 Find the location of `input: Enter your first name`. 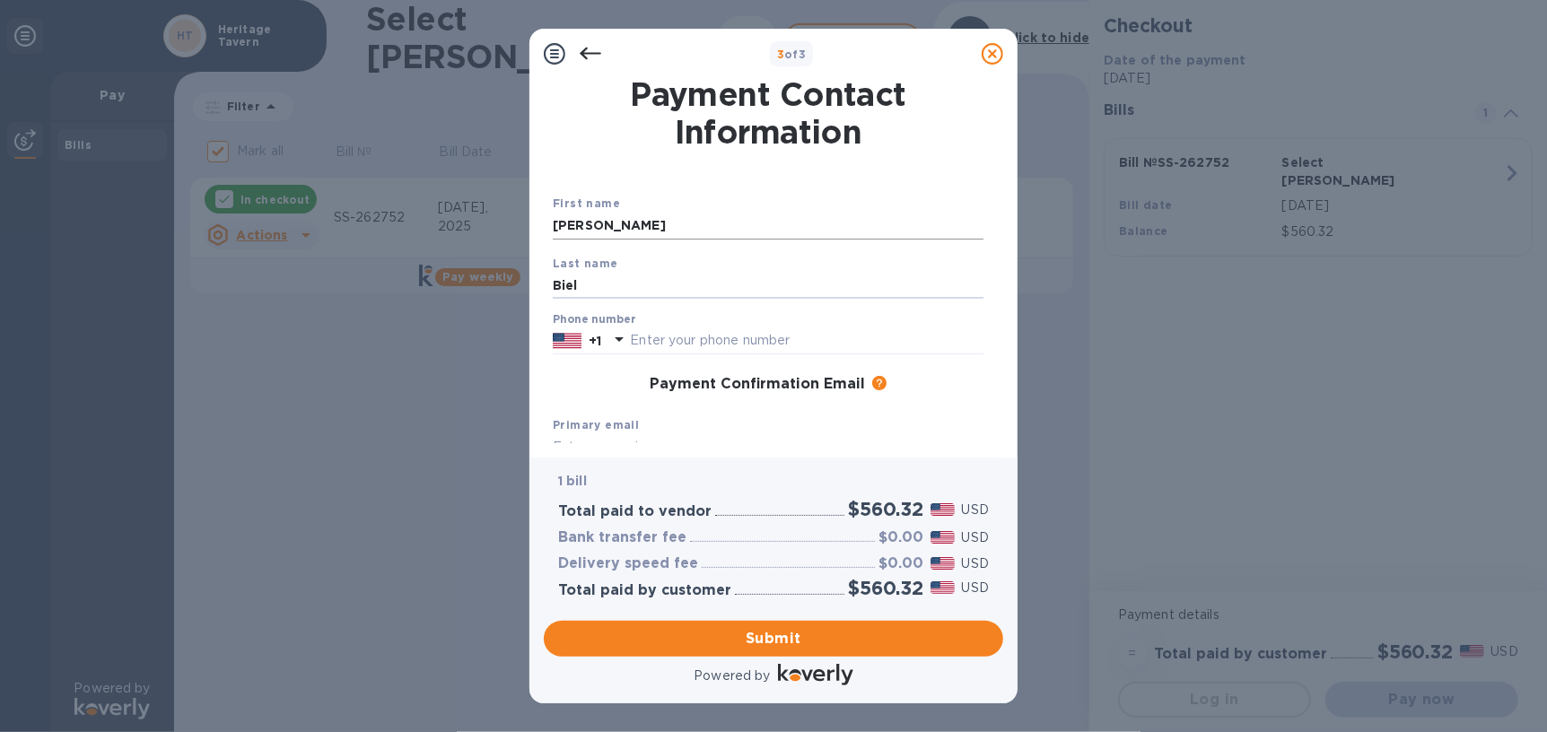

input: Enter your first name is located at coordinates (768, 226).